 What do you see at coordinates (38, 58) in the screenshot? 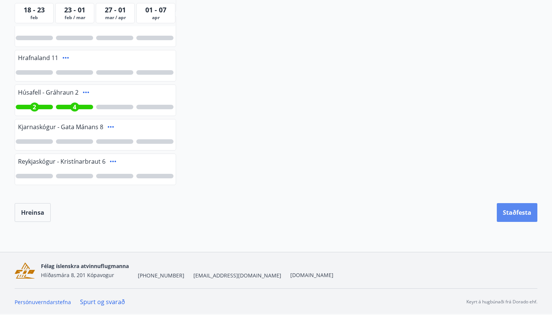
I see `span: Hrafnaland 11` at bounding box center [38, 58].